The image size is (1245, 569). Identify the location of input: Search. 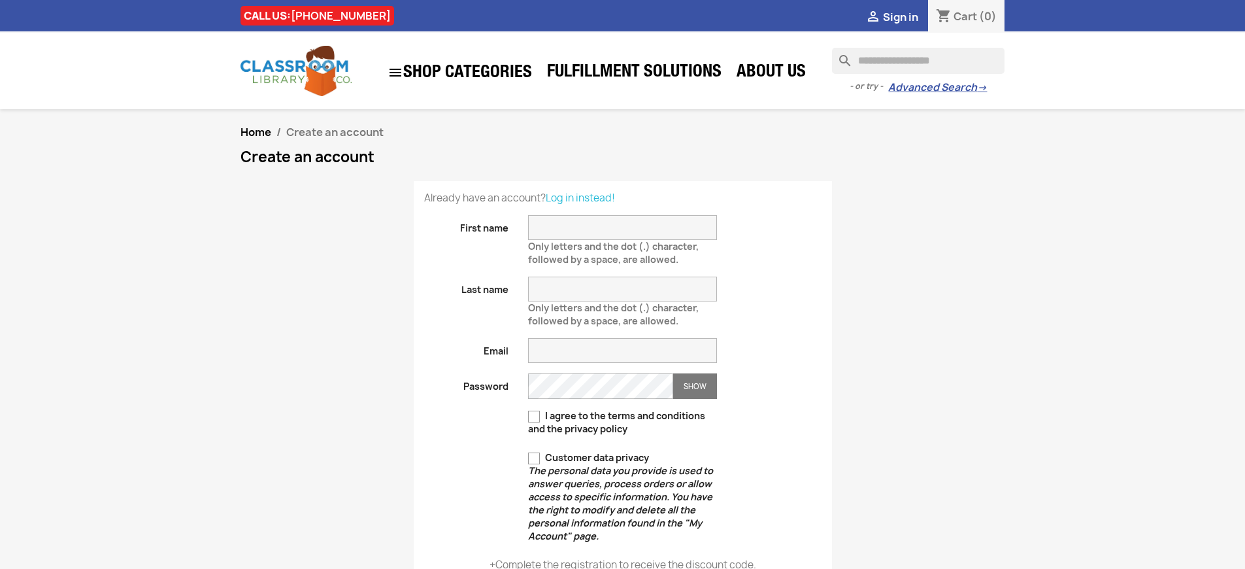
(918, 61).